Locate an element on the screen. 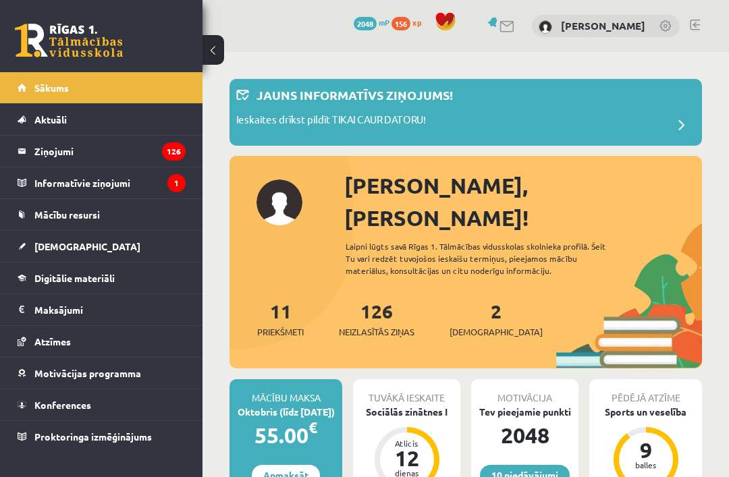  div: Atlicis is located at coordinates (407, 443).